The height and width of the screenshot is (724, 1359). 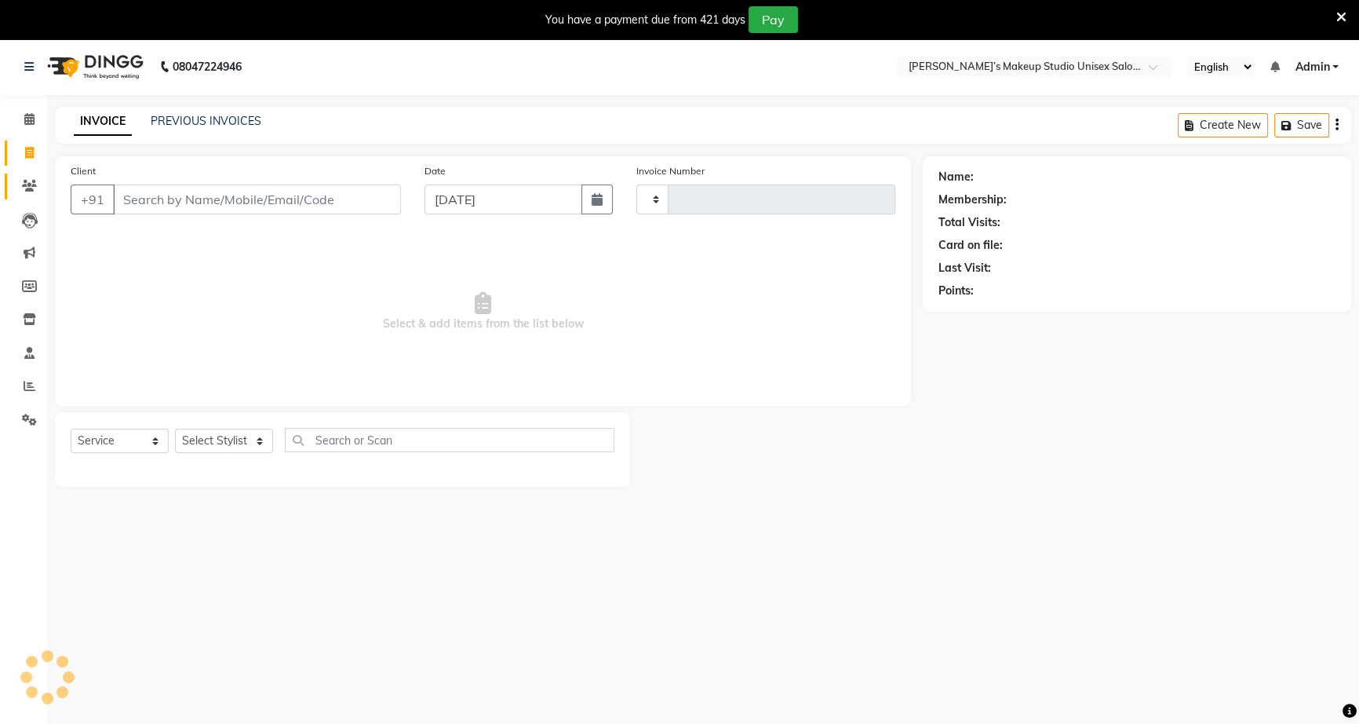 What do you see at coordinates (956, 290) in the screenshot?
I see `div: Points:` at bounding box center [956, 290].